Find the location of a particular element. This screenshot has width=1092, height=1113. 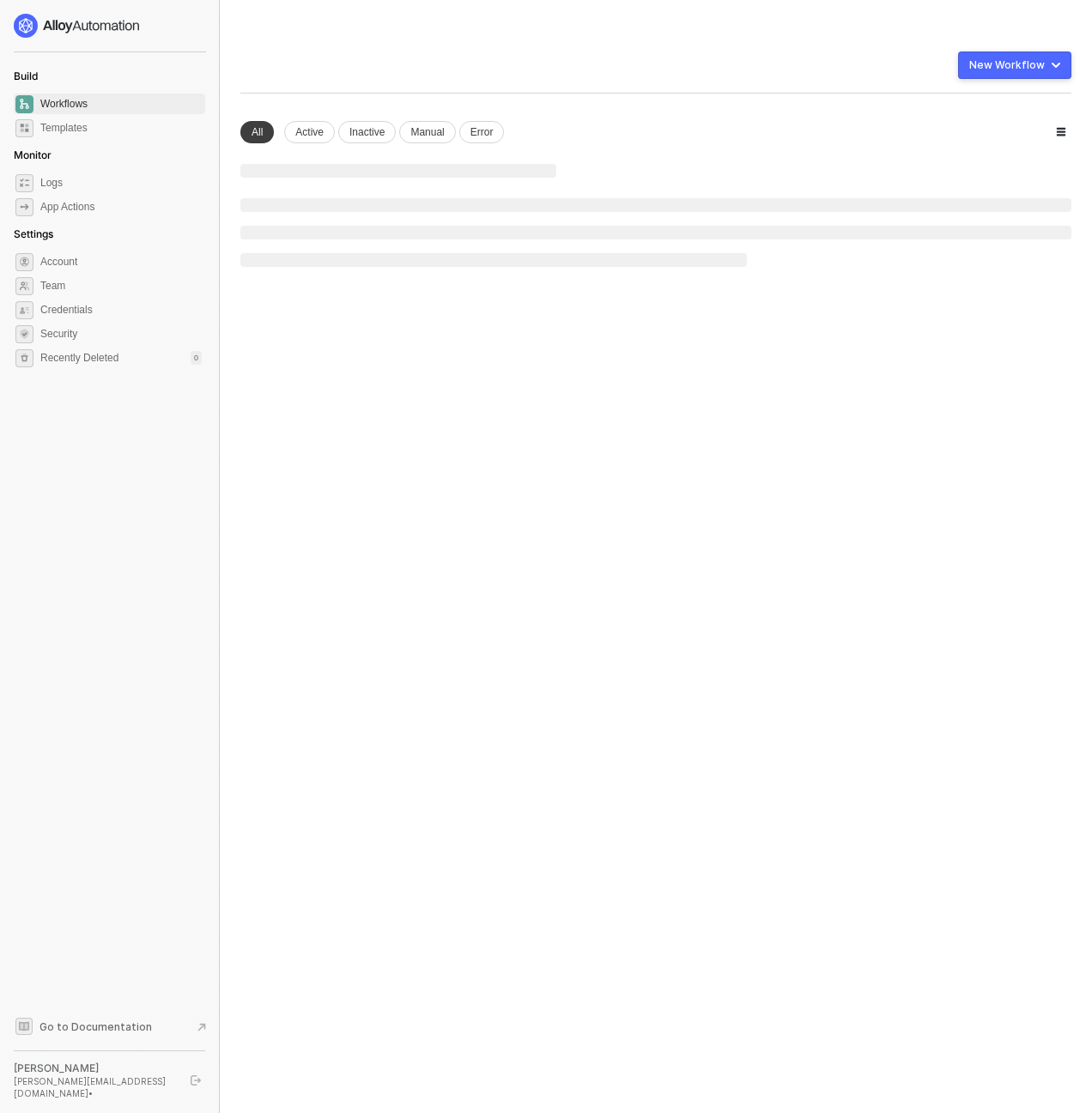

div: Active is located at coordinates (309, 132).